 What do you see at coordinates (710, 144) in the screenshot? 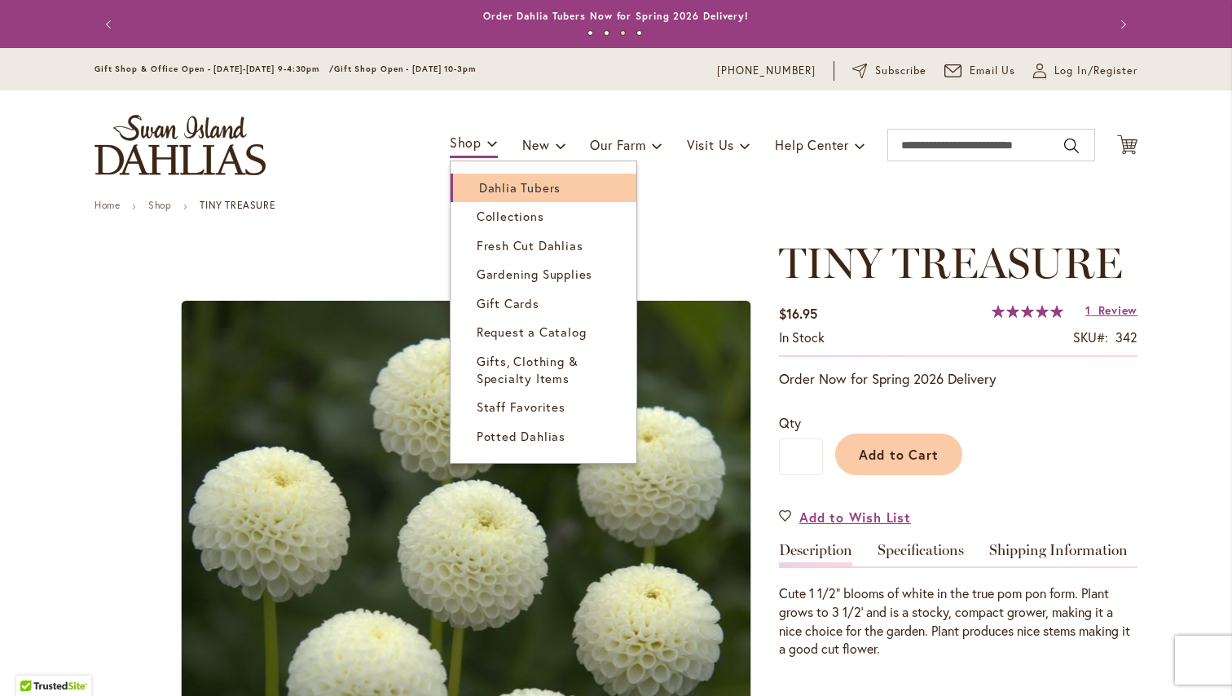
I see `span: Visit Us` at bounding box center [710, 144].